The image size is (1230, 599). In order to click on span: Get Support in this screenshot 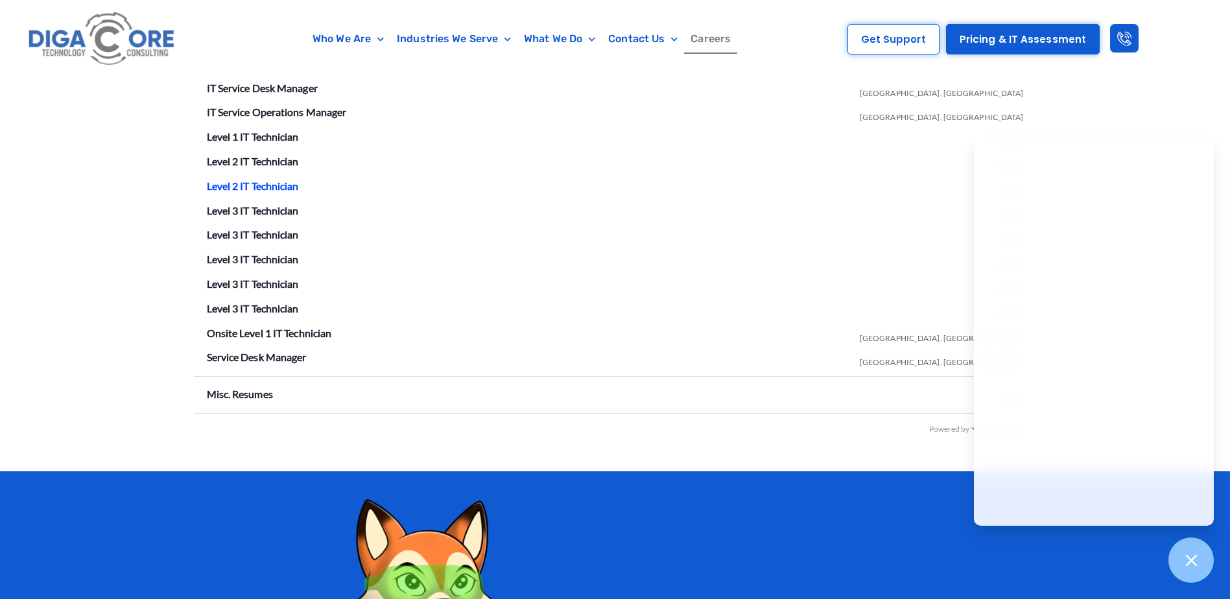, I will do `click(893, 39)`.